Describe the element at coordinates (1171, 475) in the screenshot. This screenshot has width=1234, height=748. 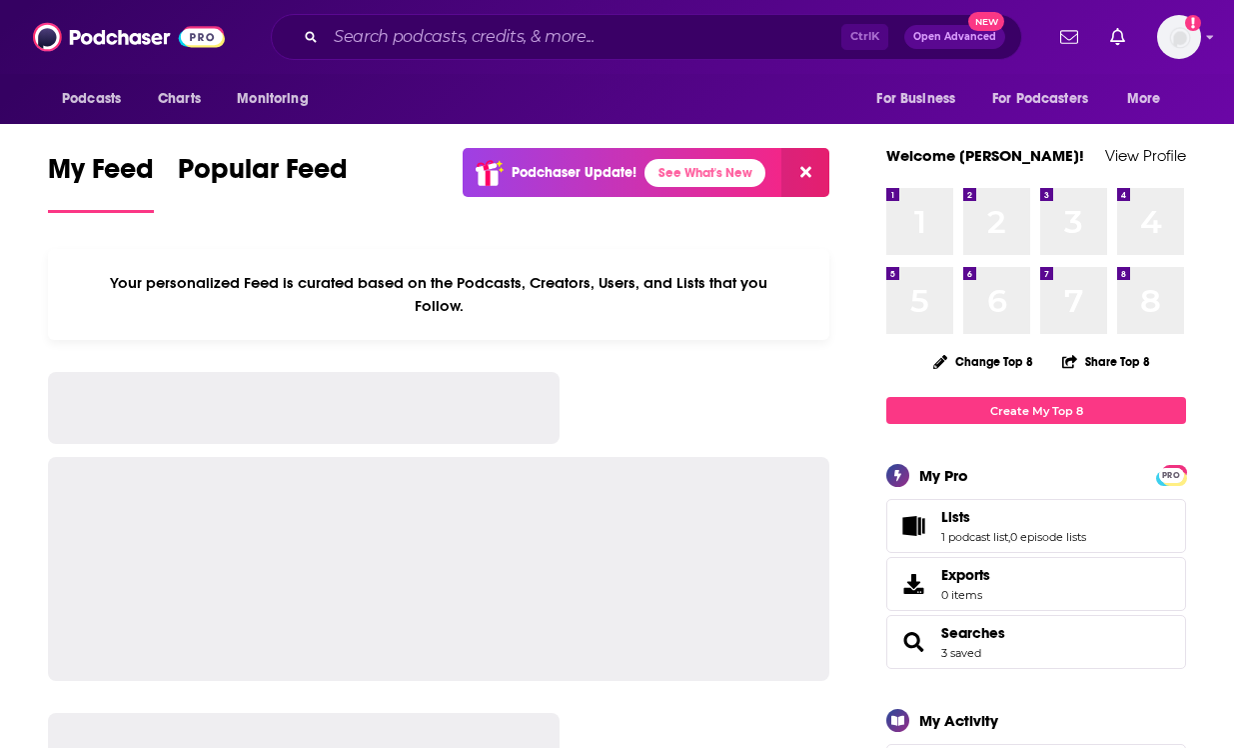
I see `span: PRO` at that location.